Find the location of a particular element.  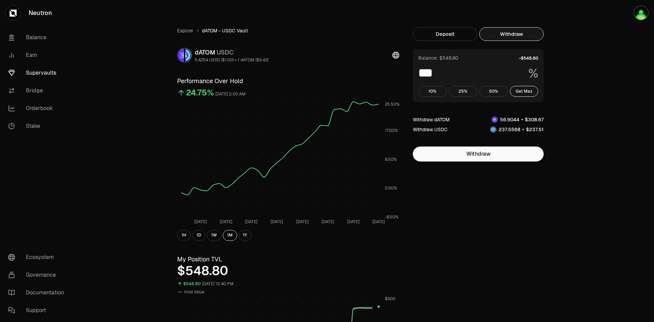

div: 5.4254 USDC ($1.00) = 1 dATOM ($5.42) is located at coordinates (232, 60).